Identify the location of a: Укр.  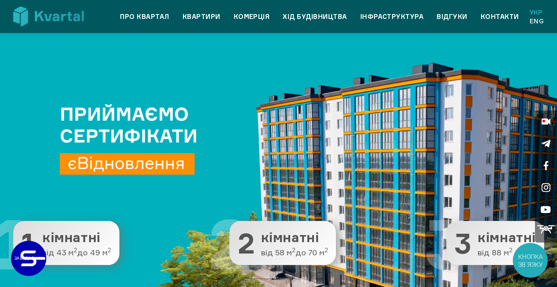
(536, 12).